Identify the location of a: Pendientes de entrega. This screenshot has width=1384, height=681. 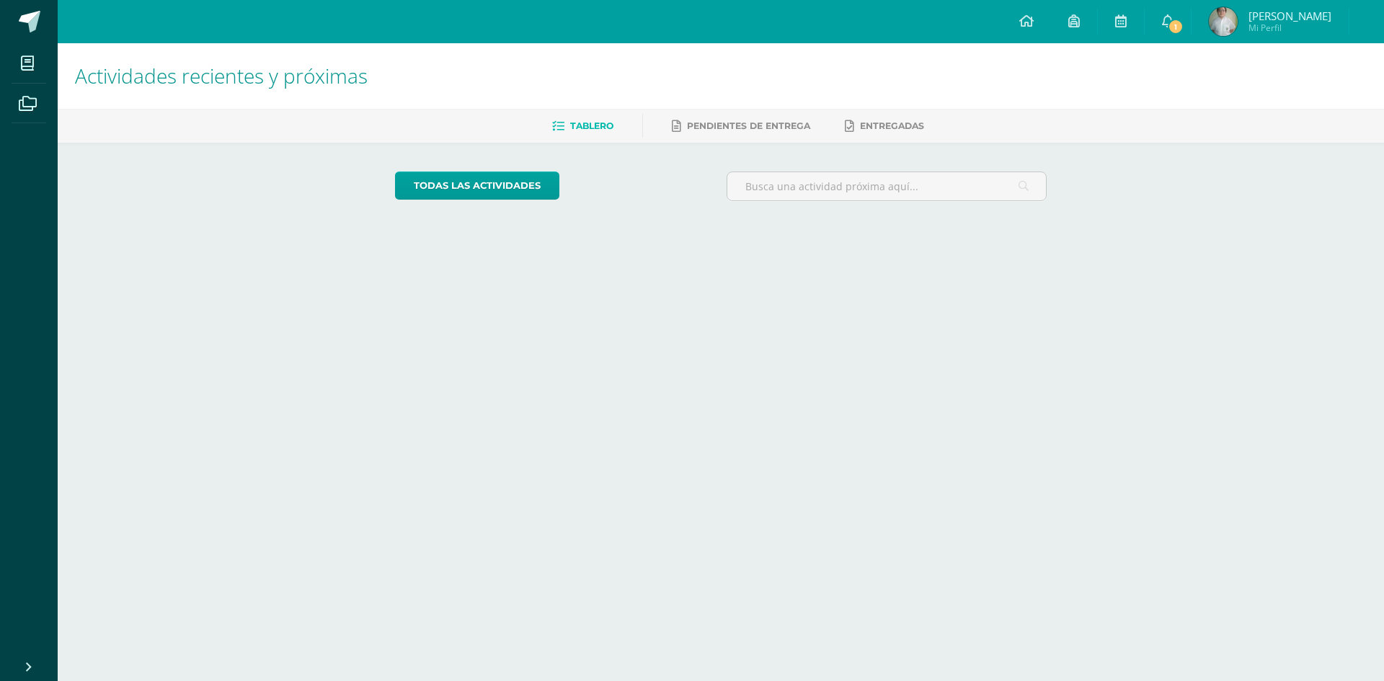
(741, 126).